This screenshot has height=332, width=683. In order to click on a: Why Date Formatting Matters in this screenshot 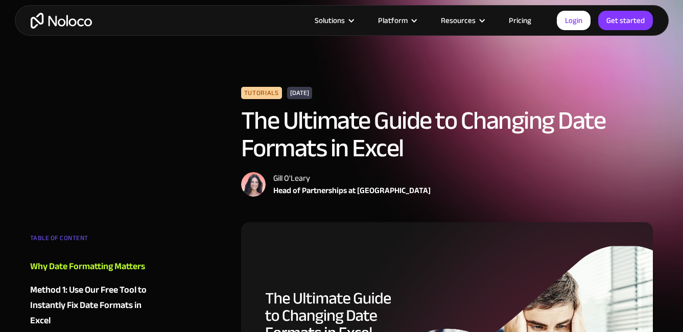, I will do `click(92, 267)`.